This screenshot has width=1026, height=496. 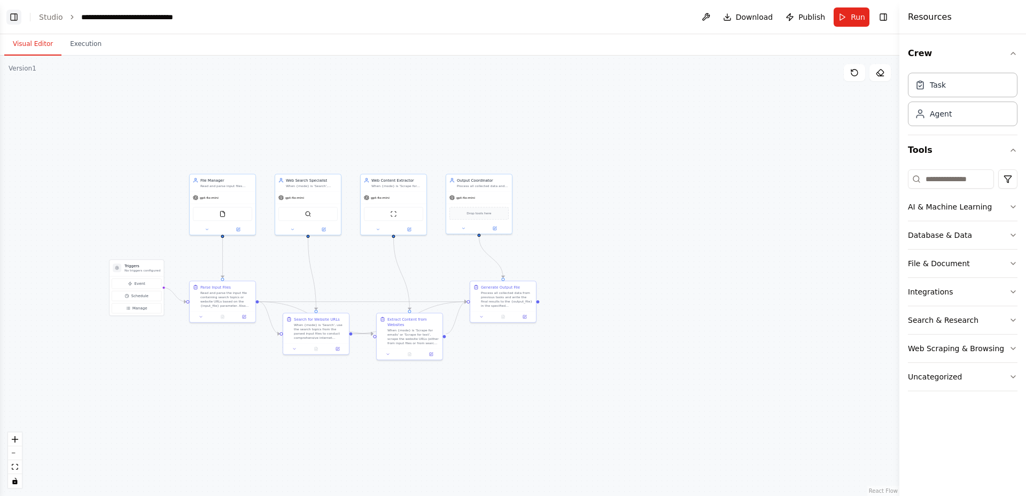 What do you see at coordinates (962, 348) in the screenshot?
I see `button: Web Scraping & Browsing` at bounding box center [962, 348].